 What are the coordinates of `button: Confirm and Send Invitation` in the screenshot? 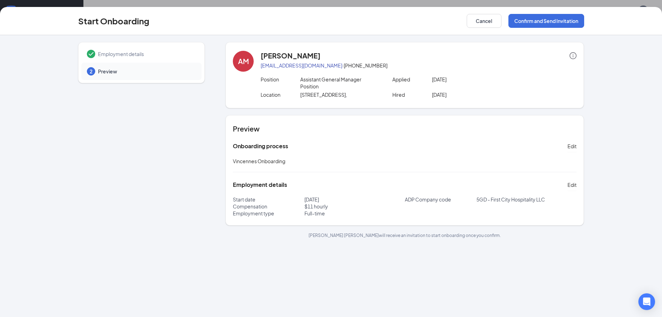 It's located at (546, 21).